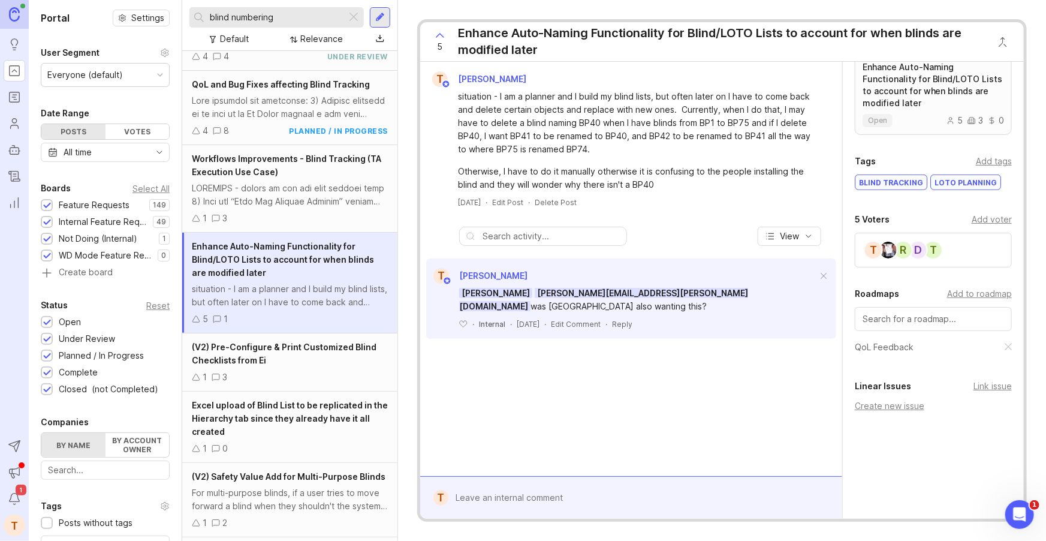 The width and height of the screenshot is (1046, 541). Describe the element at coordinates (290, 362) in the screenshot. I see `a: (V2) Pre-Configure & Print Customized Blind Checklists from Ei13` at that location.